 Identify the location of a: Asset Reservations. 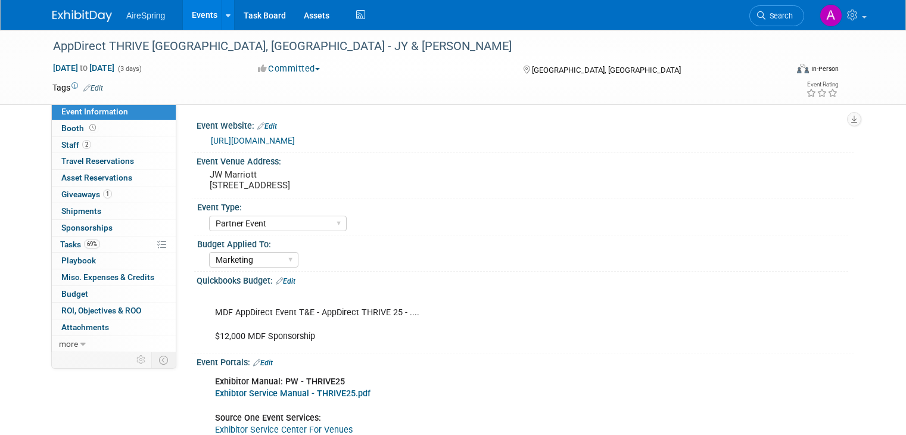
(114, 178).